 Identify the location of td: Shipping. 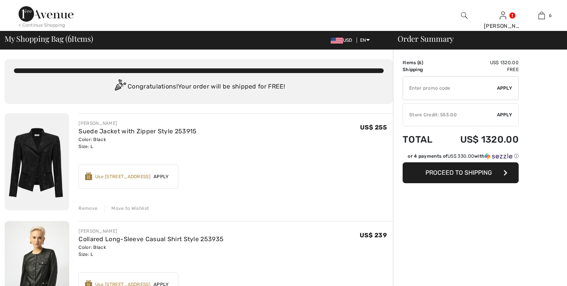
(423, 70).